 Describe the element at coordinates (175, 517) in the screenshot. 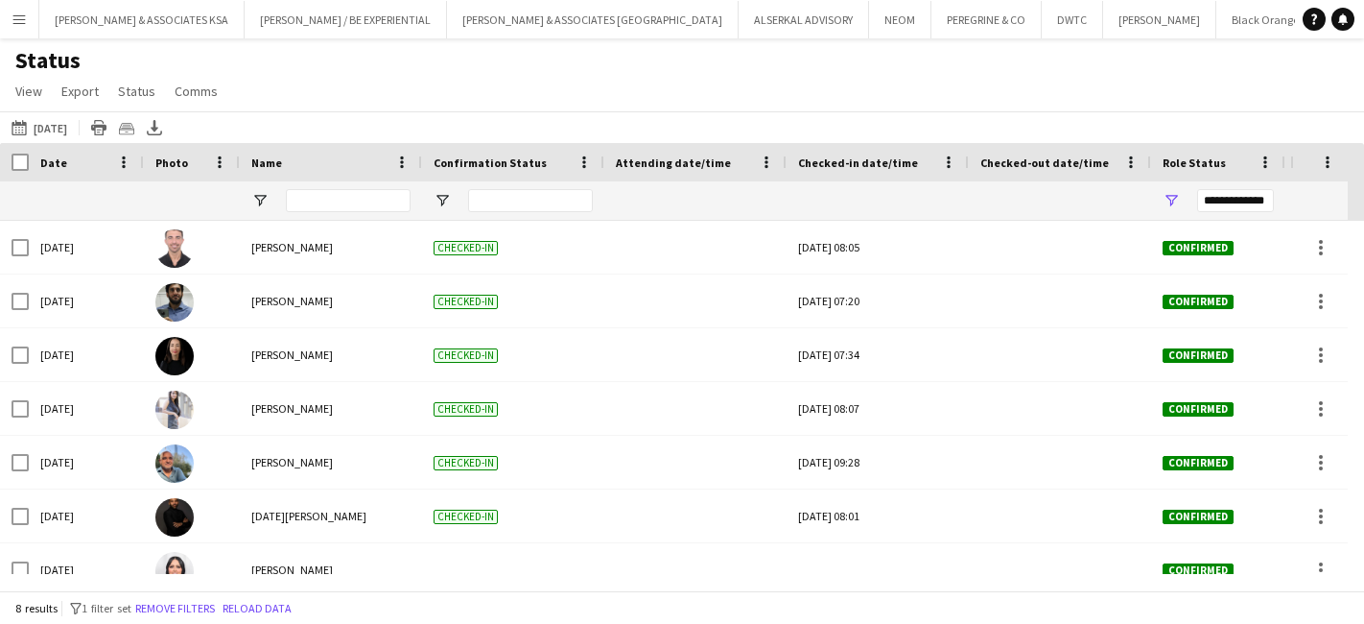

I see `img: Noel Thompson` at that location.